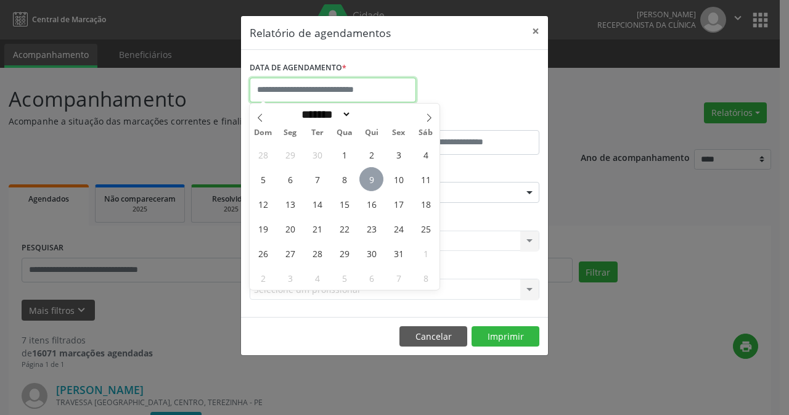  I want to click on span: Novembro 2, 2025, so click(263, 278).